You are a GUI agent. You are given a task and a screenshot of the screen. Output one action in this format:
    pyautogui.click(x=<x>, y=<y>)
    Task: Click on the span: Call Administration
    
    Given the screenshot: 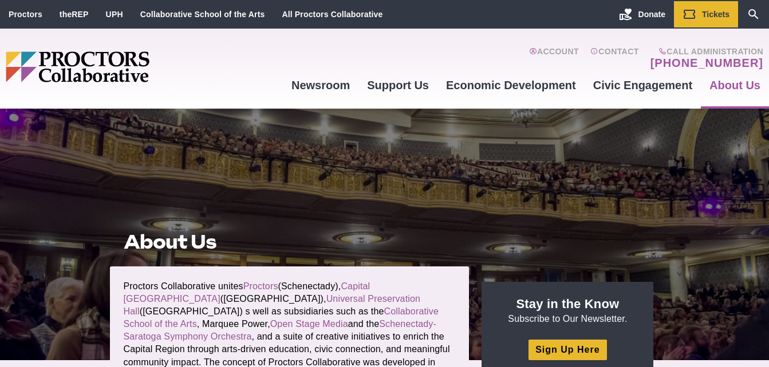 What is the action you would take?
    pyautogui.click(x=705, y=52)
    